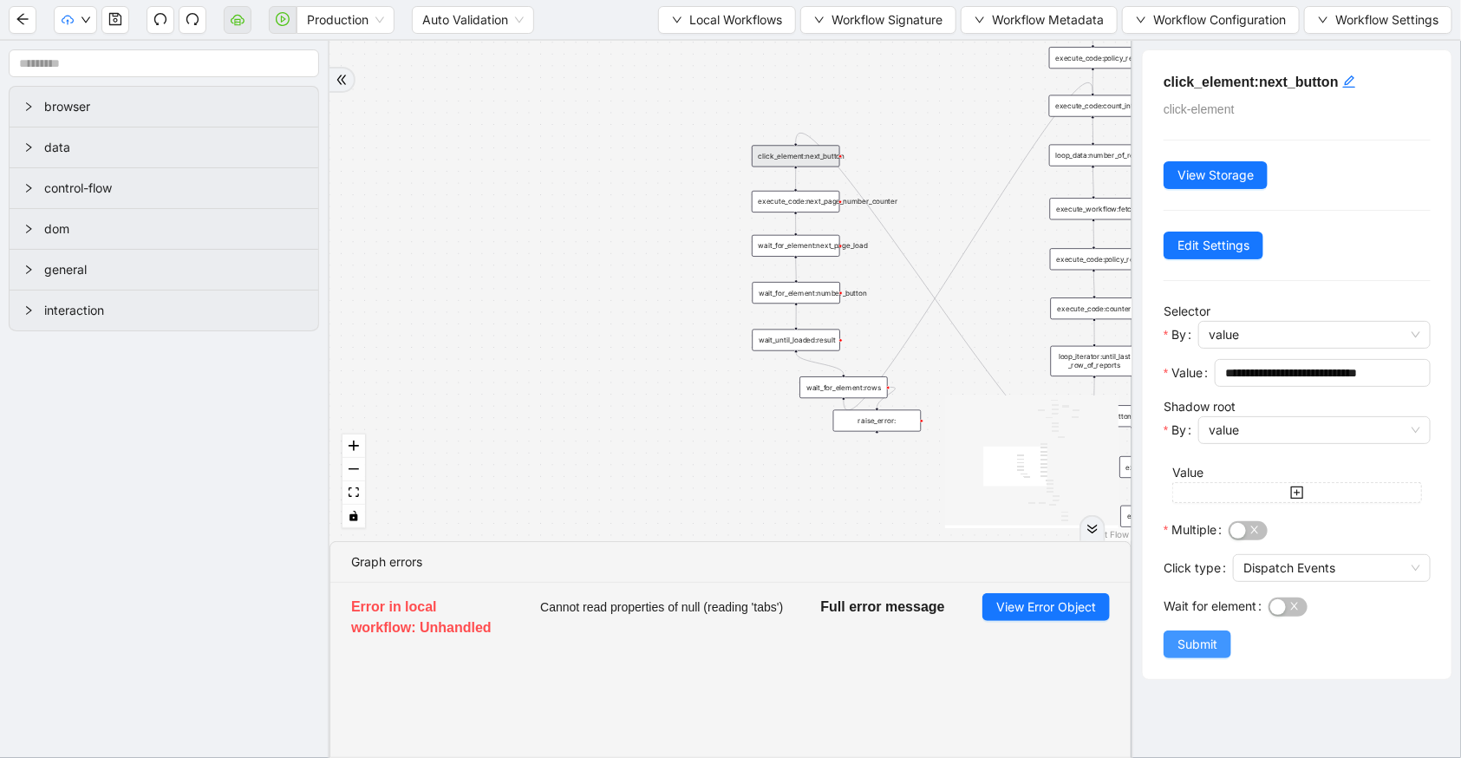  What do you see at coordinates (174, 229) in the screenshot?
I see `span: dom` at bounding box center [174, 229].